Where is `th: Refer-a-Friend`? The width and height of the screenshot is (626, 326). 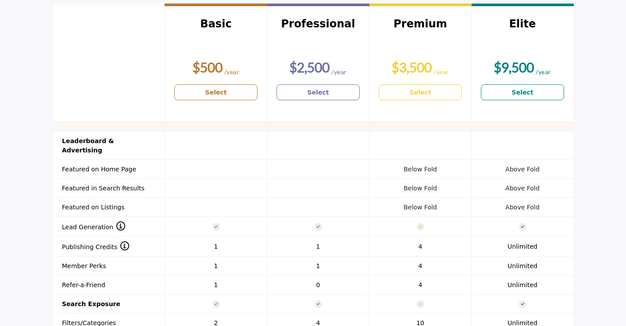 th: Refer-a-Friend is located at coordinates (109, 285).